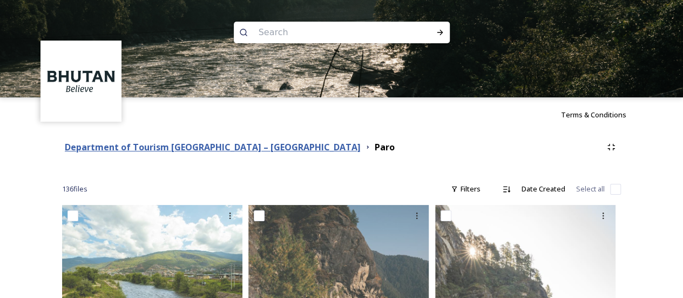 This screenshot has height=298, width=683. What do you see at coordinates (602, 114) in the screenshot?
I see `a: Terms & Conditions` at bounding box center [602, 114].